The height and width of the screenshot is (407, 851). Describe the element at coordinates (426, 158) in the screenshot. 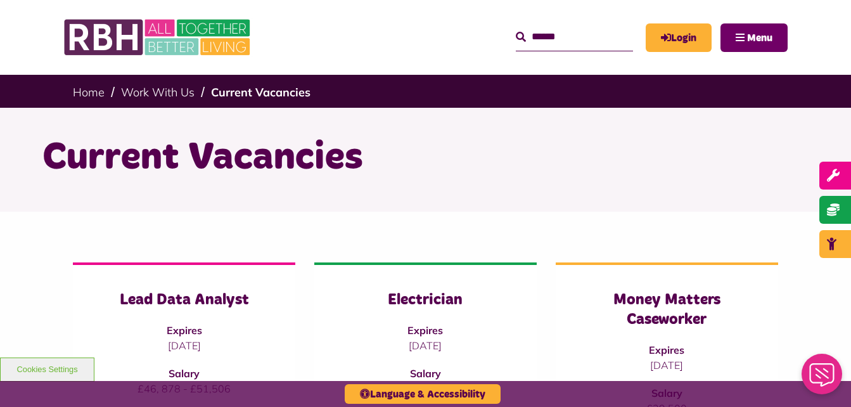

I see `h1: Current Vacancies` at that location.